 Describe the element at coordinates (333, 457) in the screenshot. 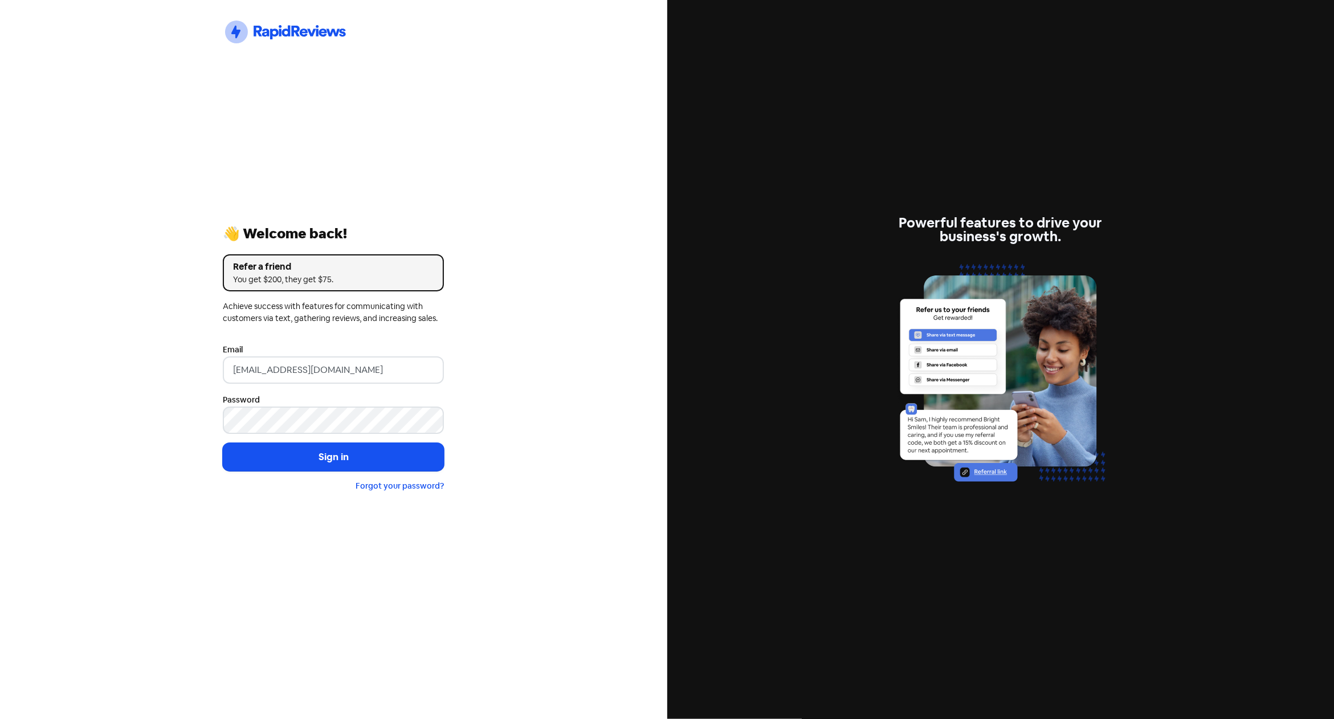

I see `button: Sign in` at that location.